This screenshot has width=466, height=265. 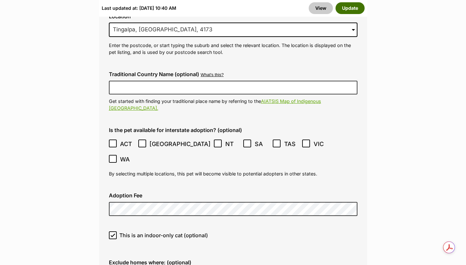 What do you see at coordinates (154, 74) in the screenshot?
I see `label: Traditional Country Name (optional)` at bounding box center [154, 74].